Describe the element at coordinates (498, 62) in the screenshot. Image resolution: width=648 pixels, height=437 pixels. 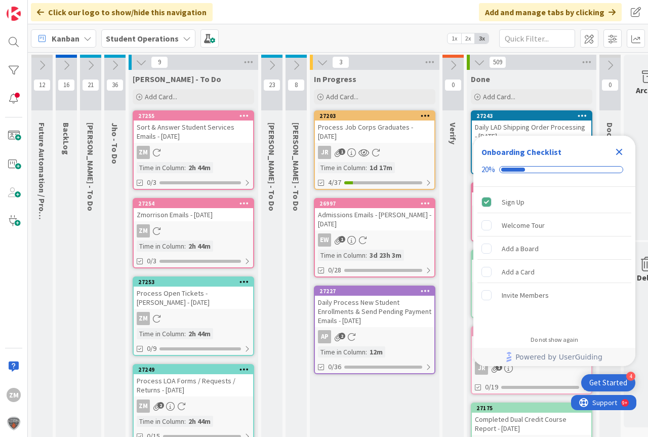
I see `span: 509` at that location.